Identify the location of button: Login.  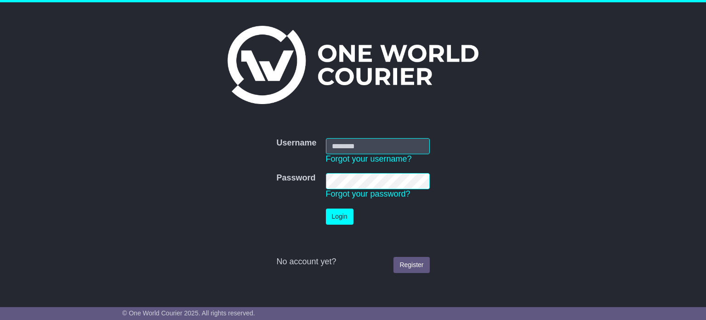
(340, 216).